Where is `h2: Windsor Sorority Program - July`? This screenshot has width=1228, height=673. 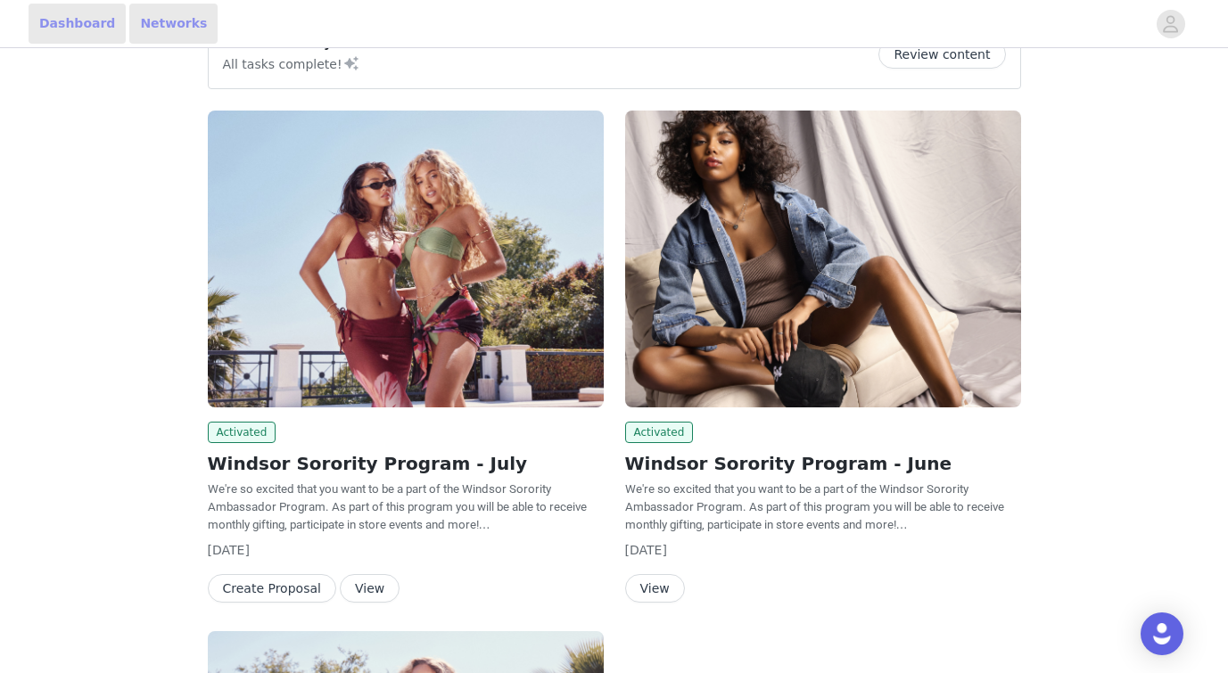 h2: Windsor Sorority Program - July is located at coordinates (406, 464).